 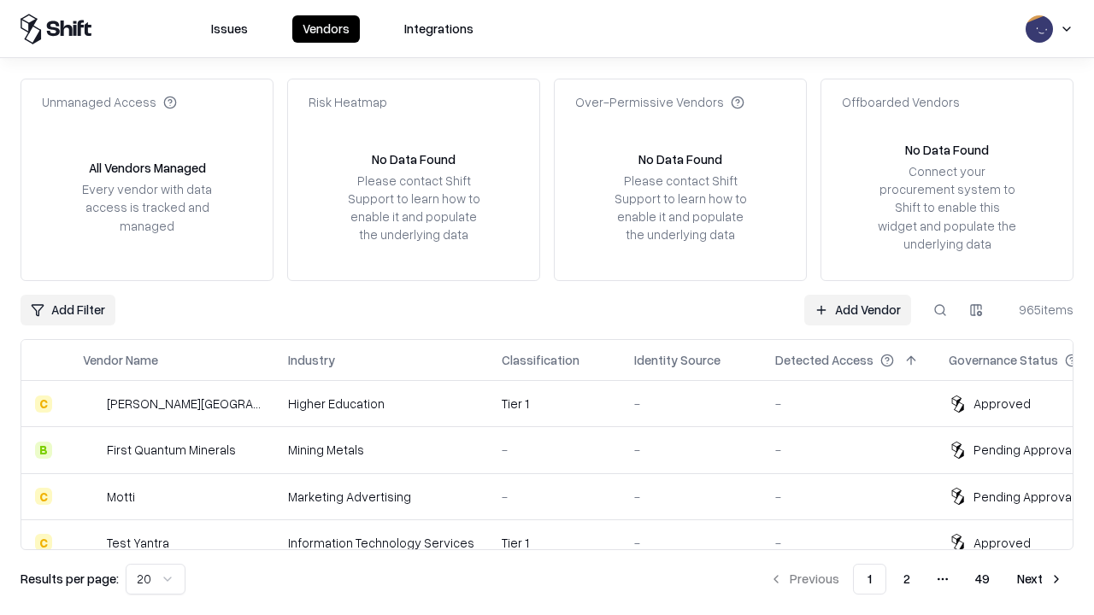 I want to click on div: Information Technology Services, so click(x=381, y=543).